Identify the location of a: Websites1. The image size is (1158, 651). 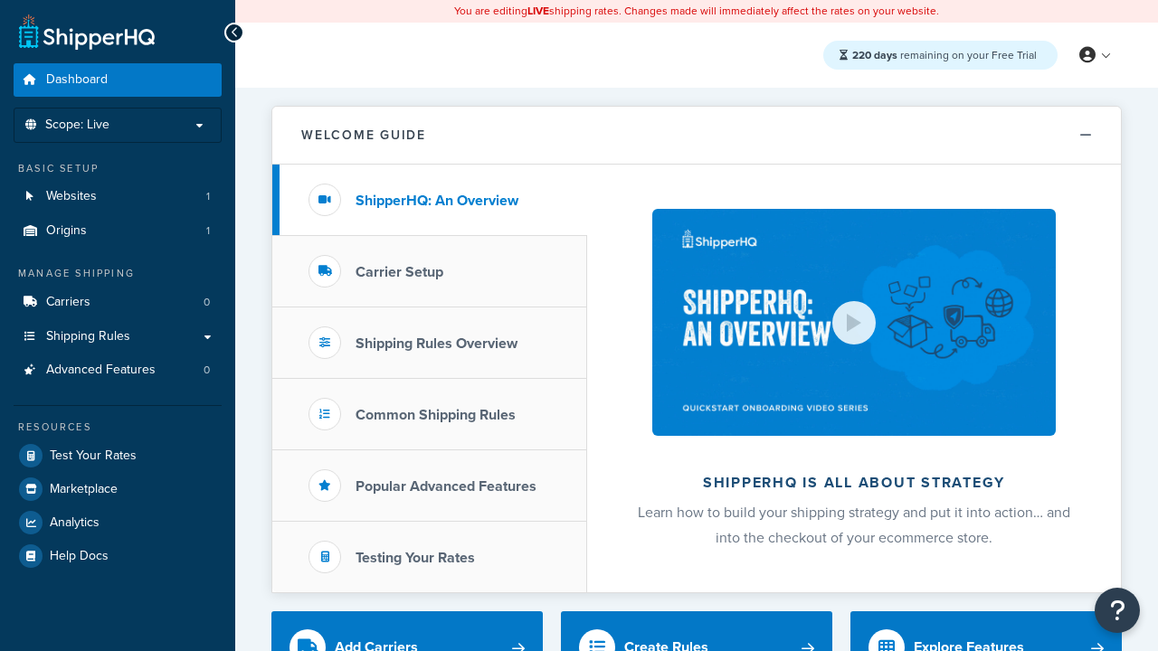
(118, 196).